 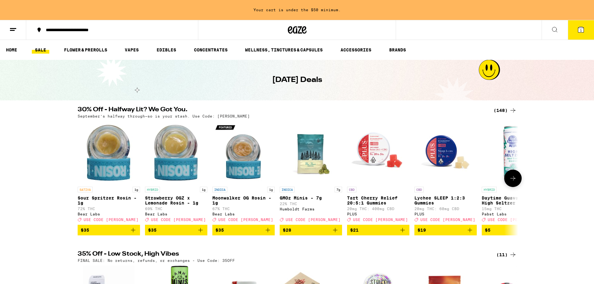 What do you see at coordinates (505, 110) in the screenshot?
I see `div: (148)` at bounding box center [505, 110].